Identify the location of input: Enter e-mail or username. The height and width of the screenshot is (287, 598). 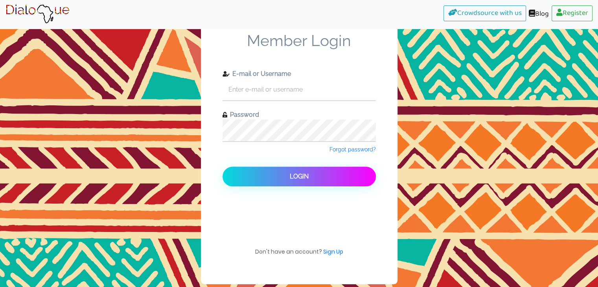
(299, 89).